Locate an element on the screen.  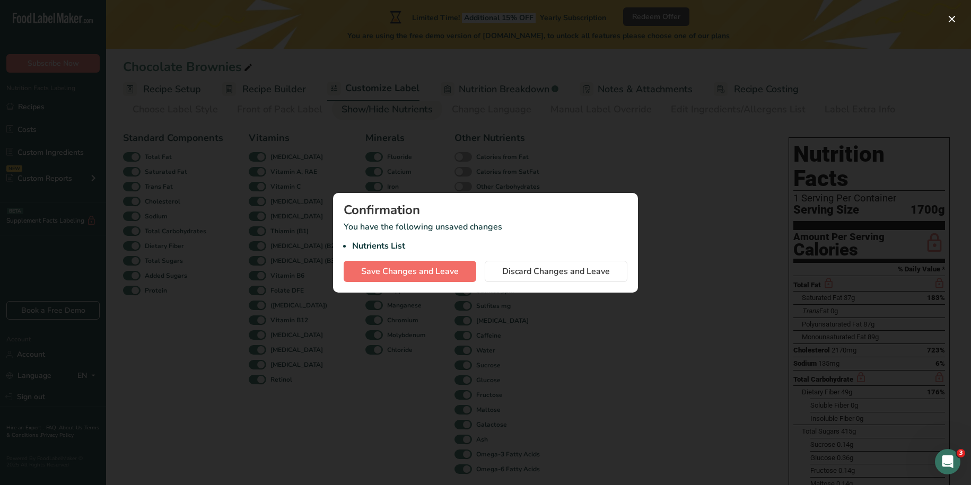
li: Nutrients List is located at coordinates (489, 246).